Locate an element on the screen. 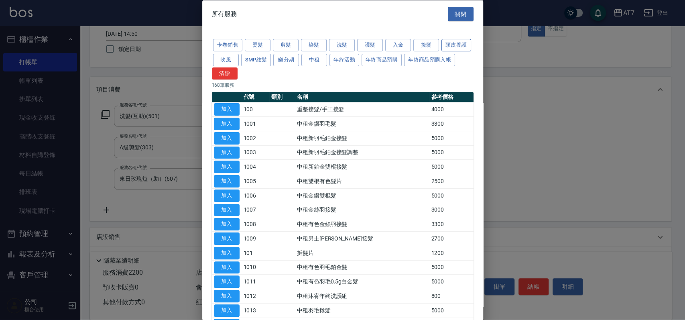  td: 中租金絲羽接髮 is located at coordinates (362, 210).